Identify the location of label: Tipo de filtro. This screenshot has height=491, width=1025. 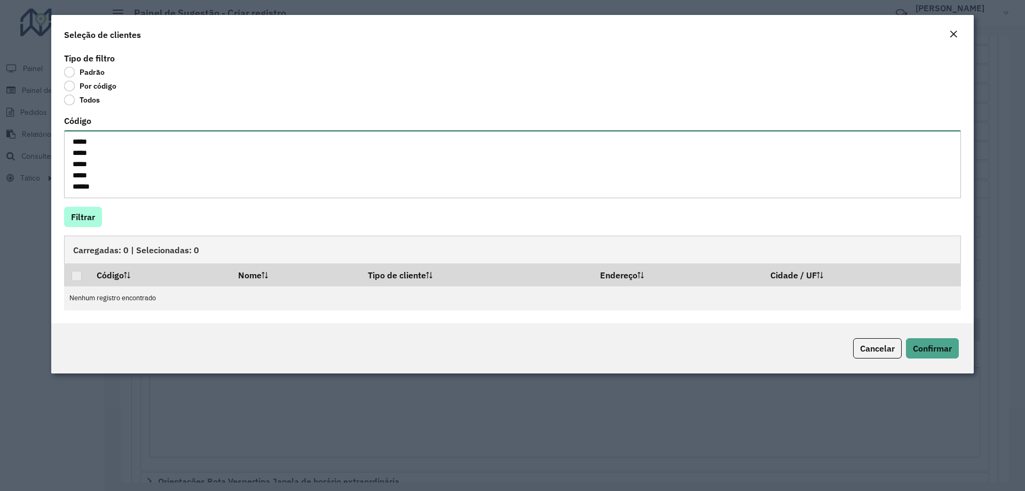
(89, 58).